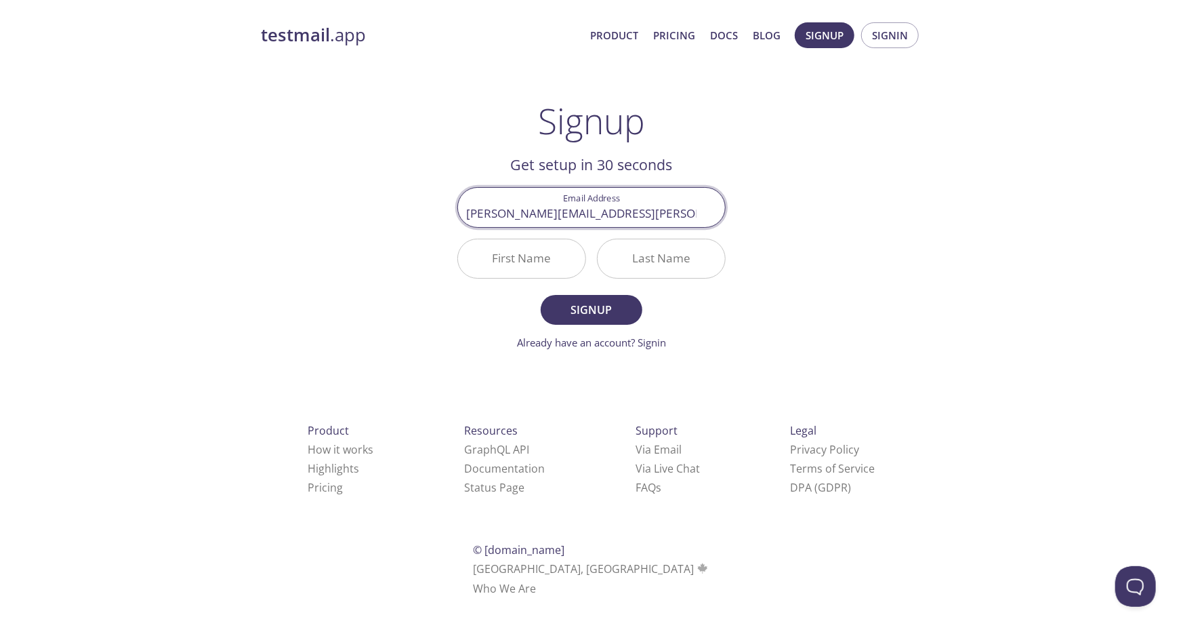 The image size is (1183, 634). I want to click on a: FAQ, so click(649, 487).